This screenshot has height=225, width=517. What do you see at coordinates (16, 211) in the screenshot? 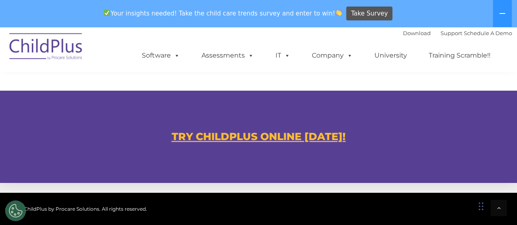
I see `button: Cookies Settings` at bounding box center [16, 211].